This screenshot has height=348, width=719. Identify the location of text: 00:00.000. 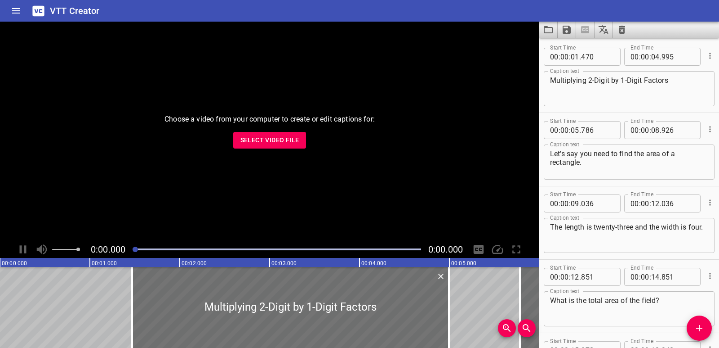
(14, 263).